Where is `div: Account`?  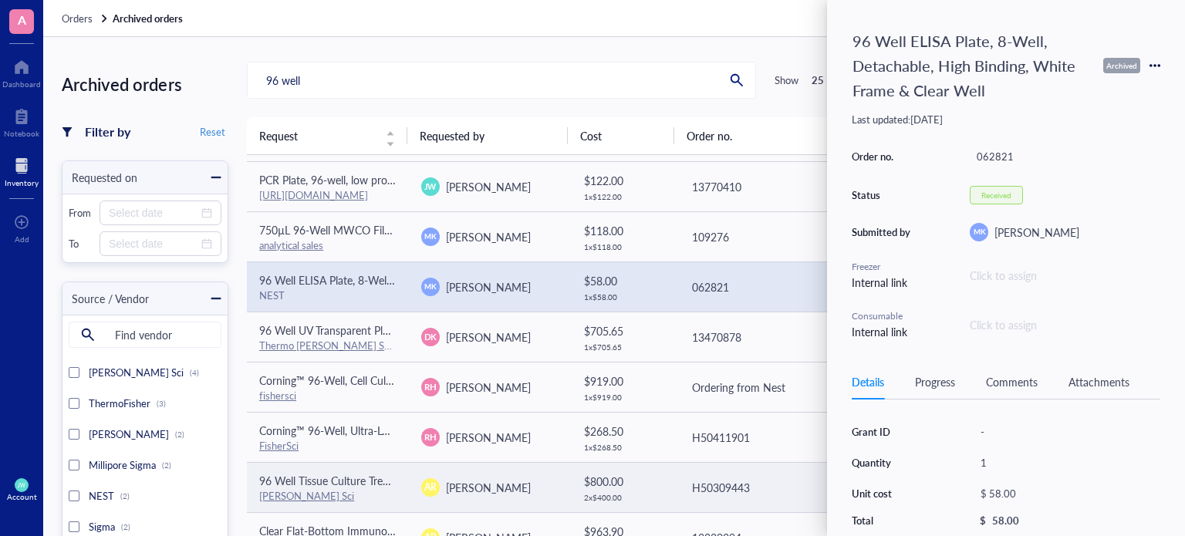
div: Account is located at coordinates (22, 497).